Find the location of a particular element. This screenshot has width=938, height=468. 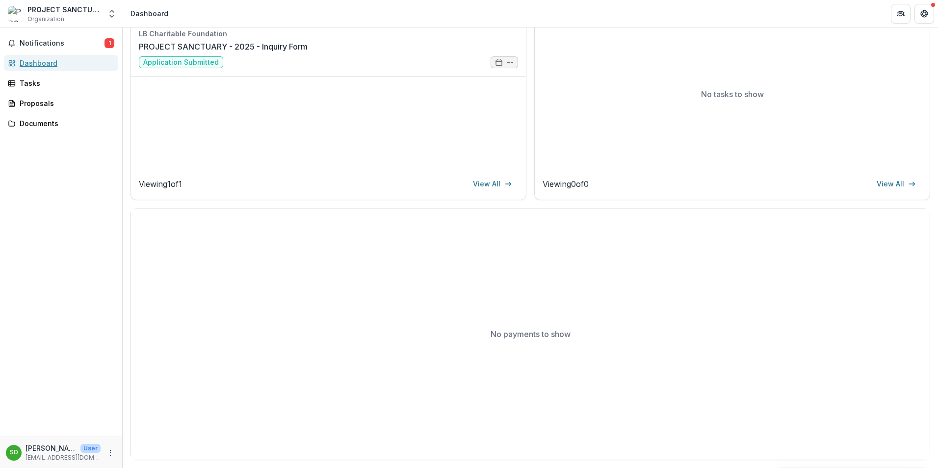

a: Proposals is located at coordinates (61, 103).